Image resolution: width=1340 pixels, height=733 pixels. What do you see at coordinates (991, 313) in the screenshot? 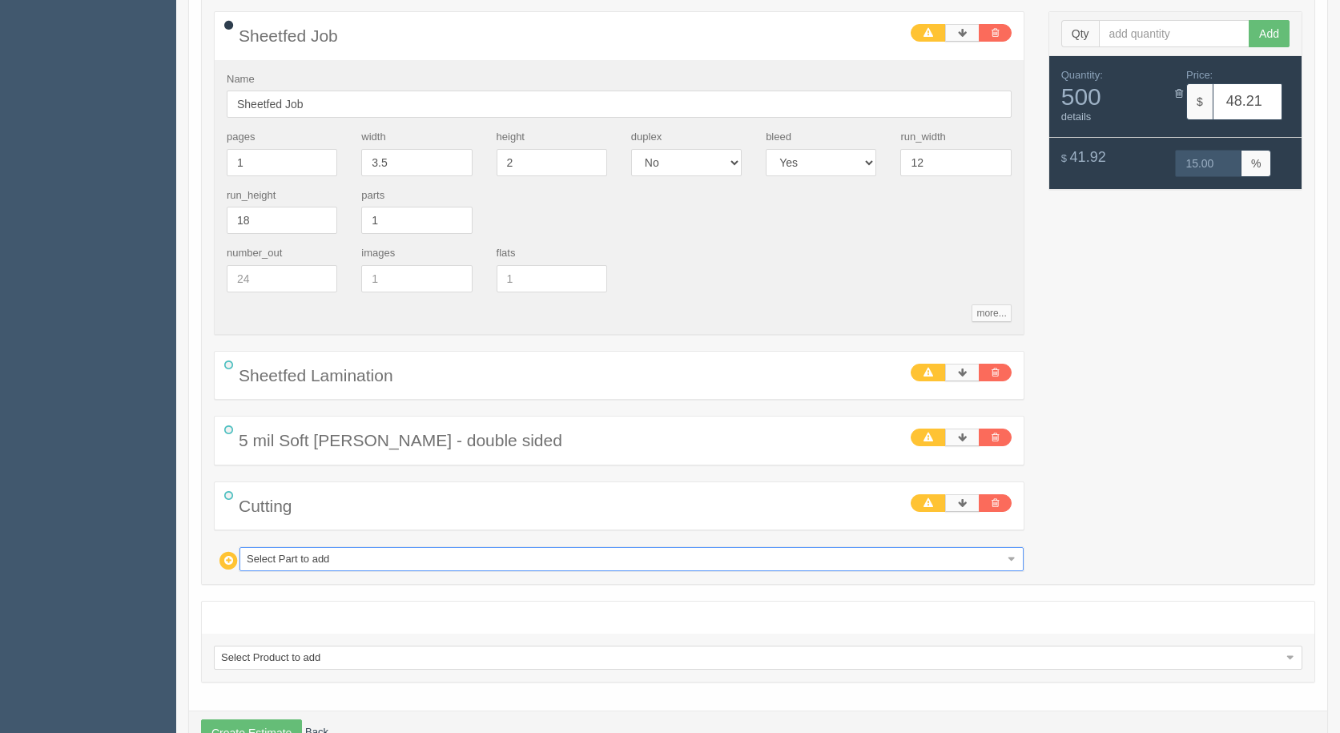
I see `a: more...` at bounding box center [991, 313].